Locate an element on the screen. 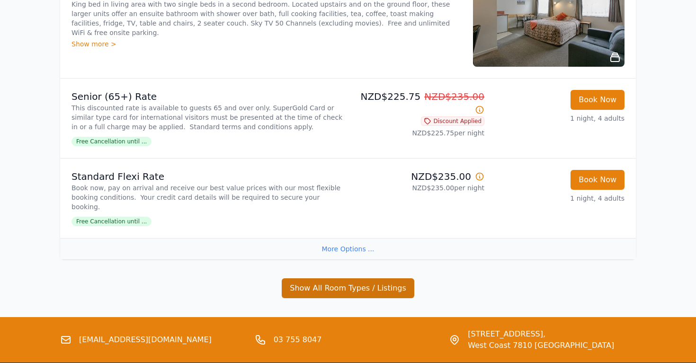 The height and width of the screenshot is (363, 696). p: Book now, pay on arrival and receive our best value prices with our most flexible booking conditi... is located at coordinates (208, 198).